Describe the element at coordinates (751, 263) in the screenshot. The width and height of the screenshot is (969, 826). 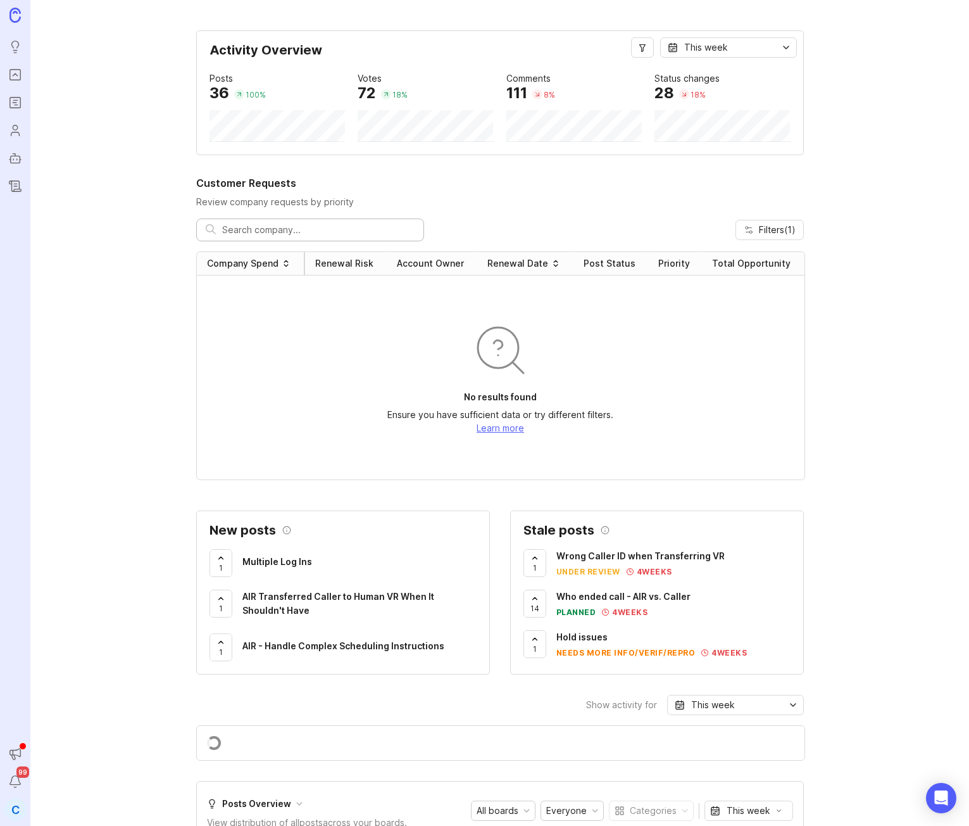
I see `div: Total Opportunity` at that location.